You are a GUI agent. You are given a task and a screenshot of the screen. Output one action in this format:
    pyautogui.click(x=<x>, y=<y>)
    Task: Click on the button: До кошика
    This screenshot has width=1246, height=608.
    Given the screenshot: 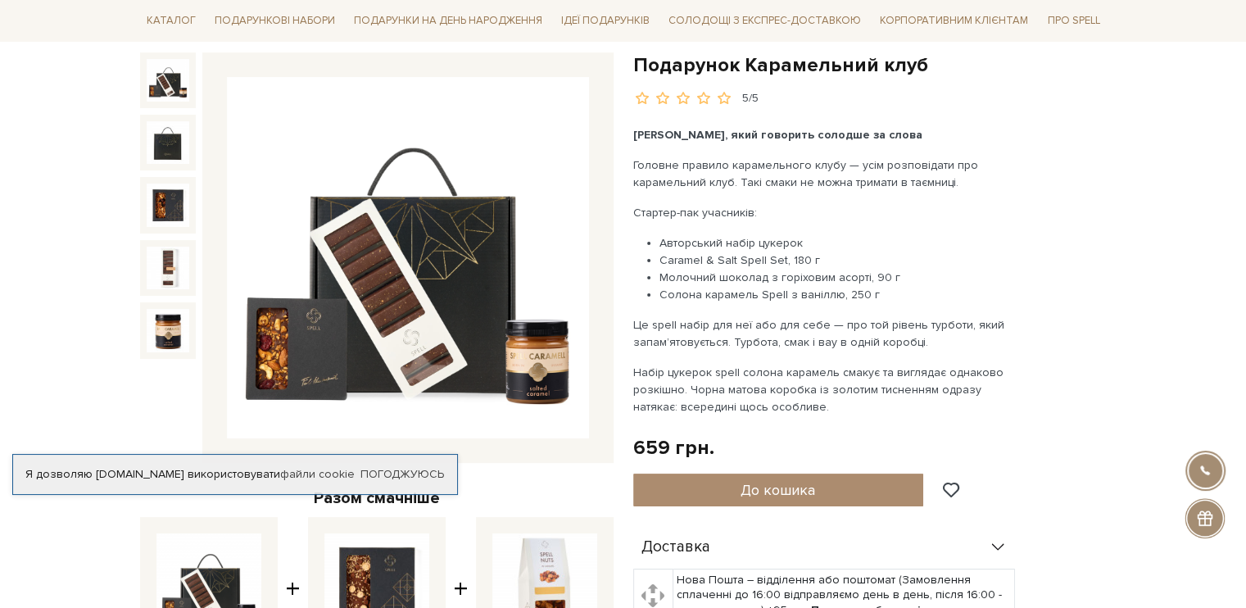 What is the action you would take?
    pyautogui.click(x=778, y=490)
    